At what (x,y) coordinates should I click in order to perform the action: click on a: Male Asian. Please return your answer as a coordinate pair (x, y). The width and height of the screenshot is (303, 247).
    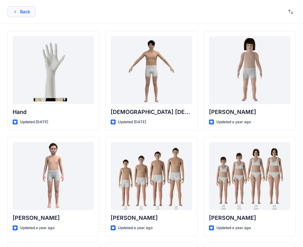
    Looking at the image, I should click on (151, 70).